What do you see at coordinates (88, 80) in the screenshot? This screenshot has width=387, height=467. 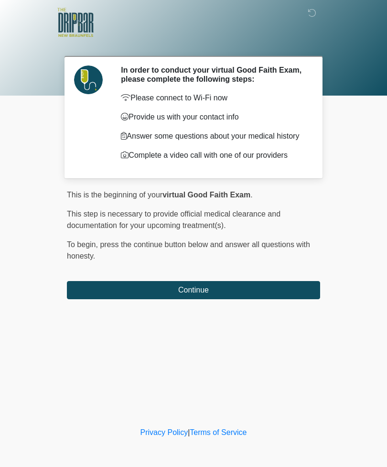 I see `img: Agent Avatar` at bounding box center [88, 80].